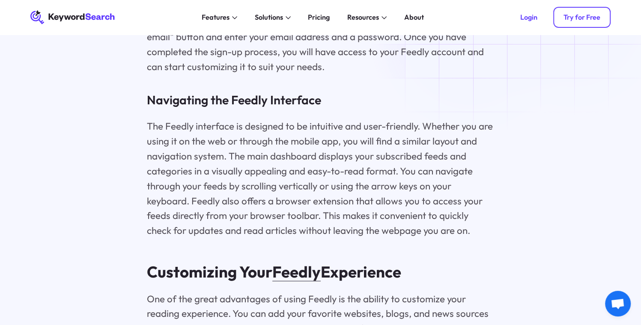  I want to click on a: About, so click(414, 17).